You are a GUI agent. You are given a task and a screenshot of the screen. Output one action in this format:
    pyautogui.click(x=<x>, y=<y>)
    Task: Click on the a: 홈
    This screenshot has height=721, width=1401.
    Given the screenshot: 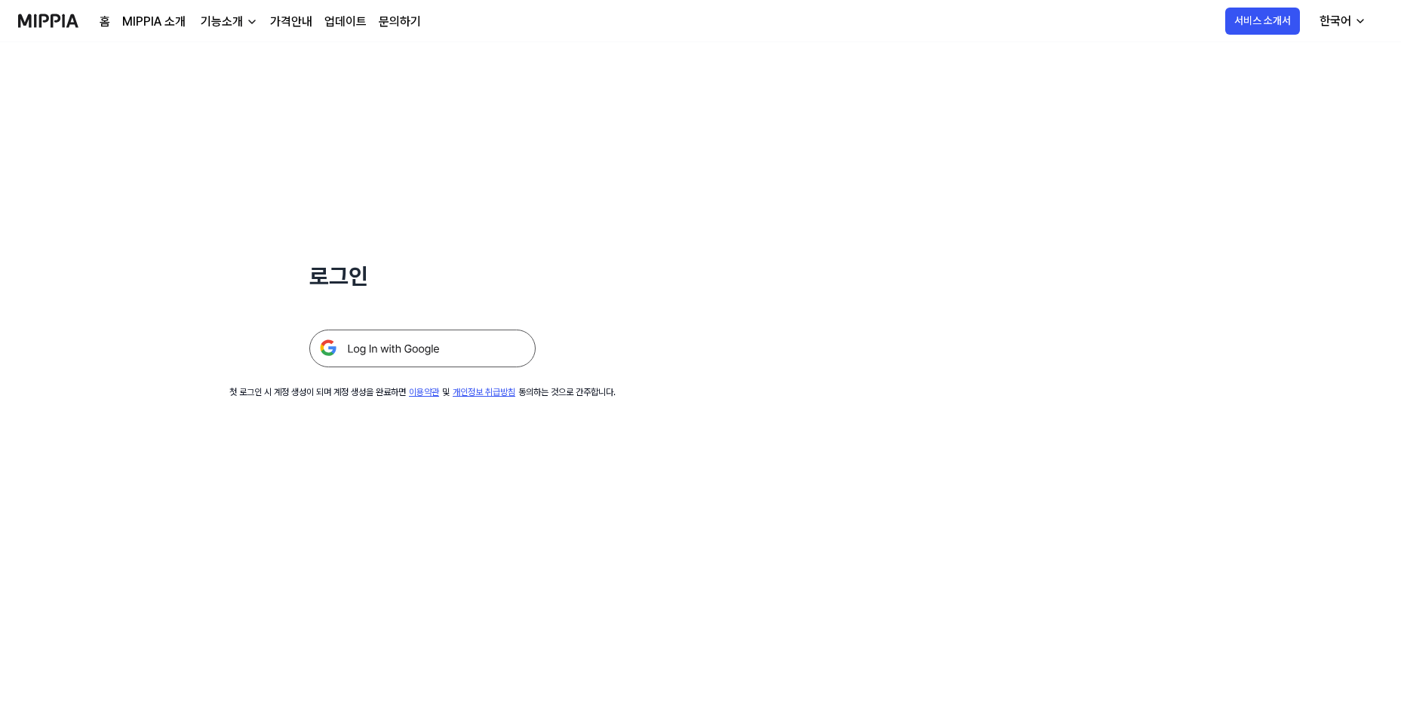 What is the action you would take?
    pyautogui.click(x=105, y=22)
    